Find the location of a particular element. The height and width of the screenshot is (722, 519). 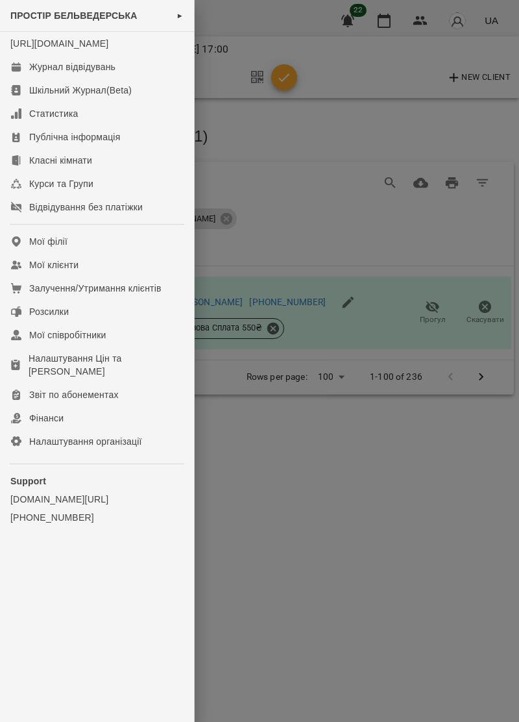

div: Залучення/Утримання клієнтів is located at coordinates (95, 288).